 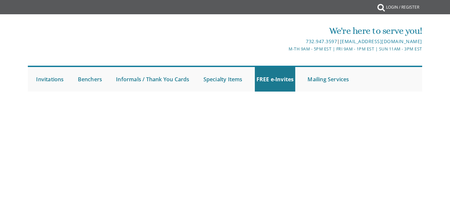 What do you see at coordinates (223, 79) in the screenshot?
I see `a: Specialty Items` at bounding box center [223, 79].